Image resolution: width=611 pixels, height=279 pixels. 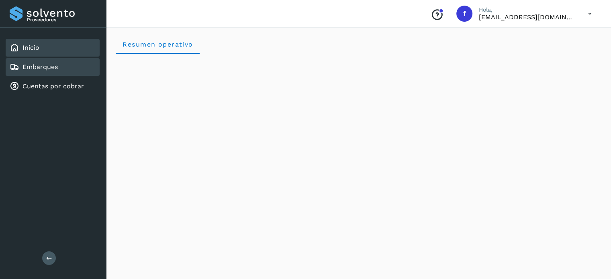 I want to click on p: Proveedores, so click(x=62, y=20).